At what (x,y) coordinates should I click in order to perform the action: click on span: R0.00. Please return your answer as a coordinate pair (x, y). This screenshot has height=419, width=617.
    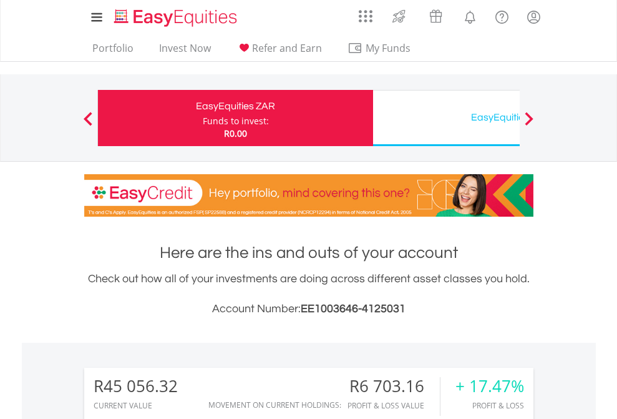
    Looking at the image, I should click on (235, 133).